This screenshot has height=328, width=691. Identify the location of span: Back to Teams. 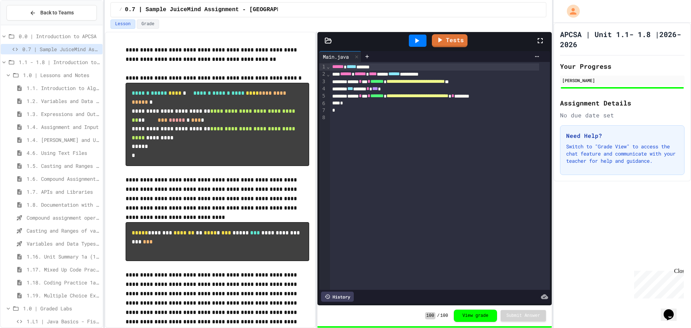
(57, 13).